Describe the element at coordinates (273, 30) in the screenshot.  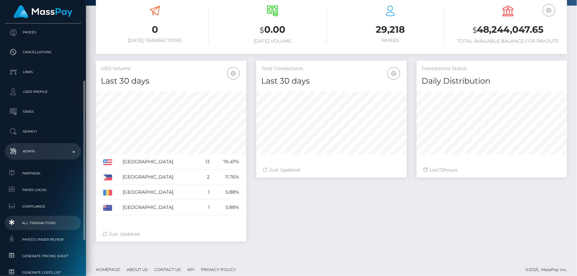
I see `h3: 0.00` at that location.